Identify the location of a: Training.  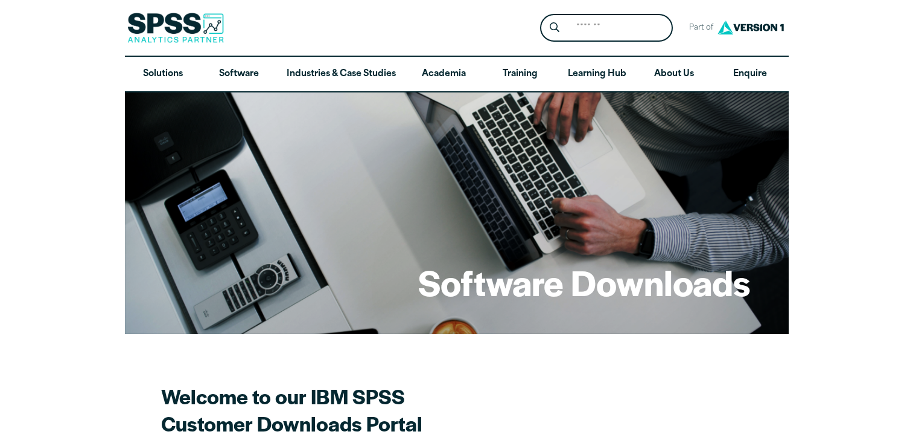
(520, 74).